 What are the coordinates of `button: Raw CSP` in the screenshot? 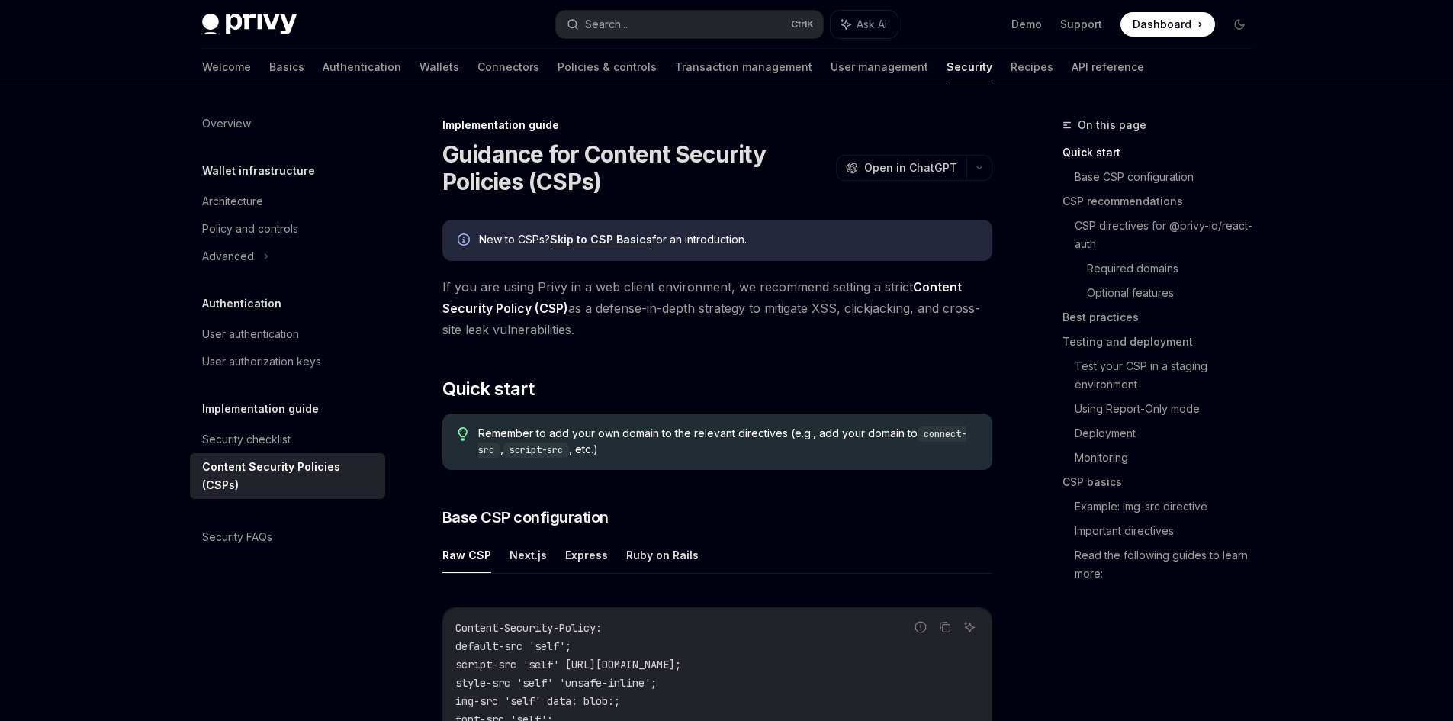 It's located at (467, 555).